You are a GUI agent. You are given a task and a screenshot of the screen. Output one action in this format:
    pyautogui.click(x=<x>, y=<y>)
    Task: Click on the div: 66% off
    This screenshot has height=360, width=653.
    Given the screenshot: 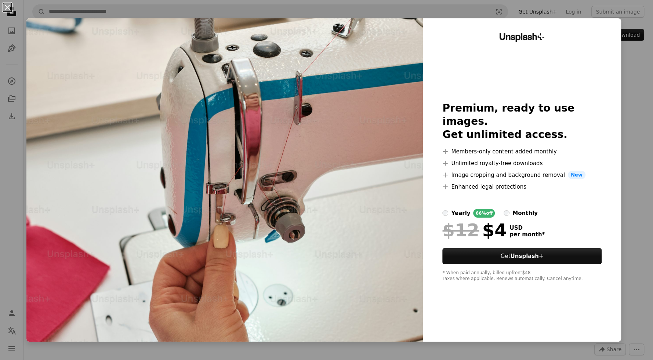 What is the action you would take?
    pyautogui.click(x=484, y=213)
    